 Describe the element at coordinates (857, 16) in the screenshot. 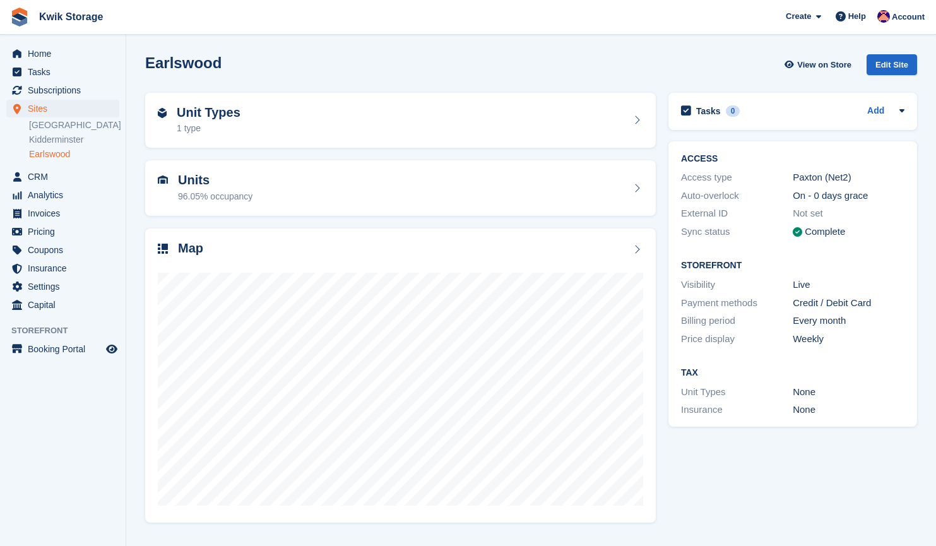

I see `span: Help` at that location.